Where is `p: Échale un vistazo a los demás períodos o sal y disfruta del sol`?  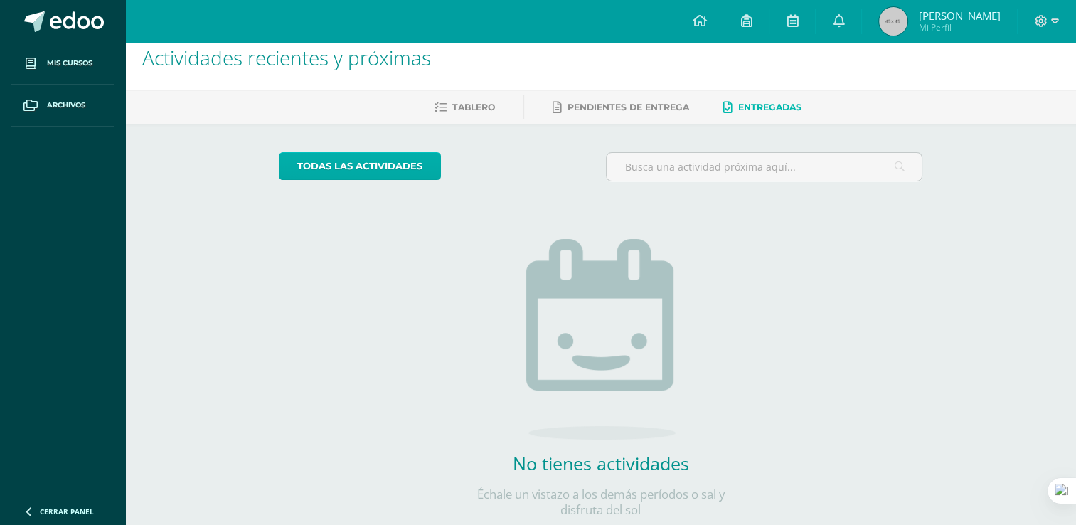
p: Échale un vistazo a los demás períodos o sal y disfruta del sol is located at coordinates (601, 502).